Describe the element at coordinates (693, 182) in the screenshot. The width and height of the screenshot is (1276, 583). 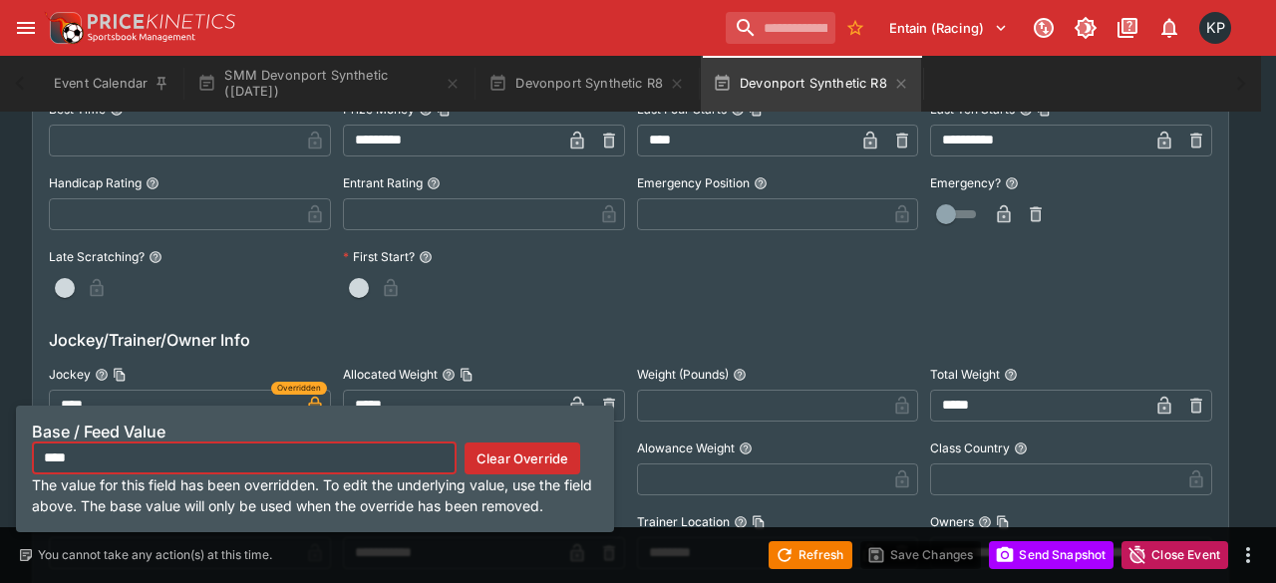
I see `p: Emergency Position` at that location.